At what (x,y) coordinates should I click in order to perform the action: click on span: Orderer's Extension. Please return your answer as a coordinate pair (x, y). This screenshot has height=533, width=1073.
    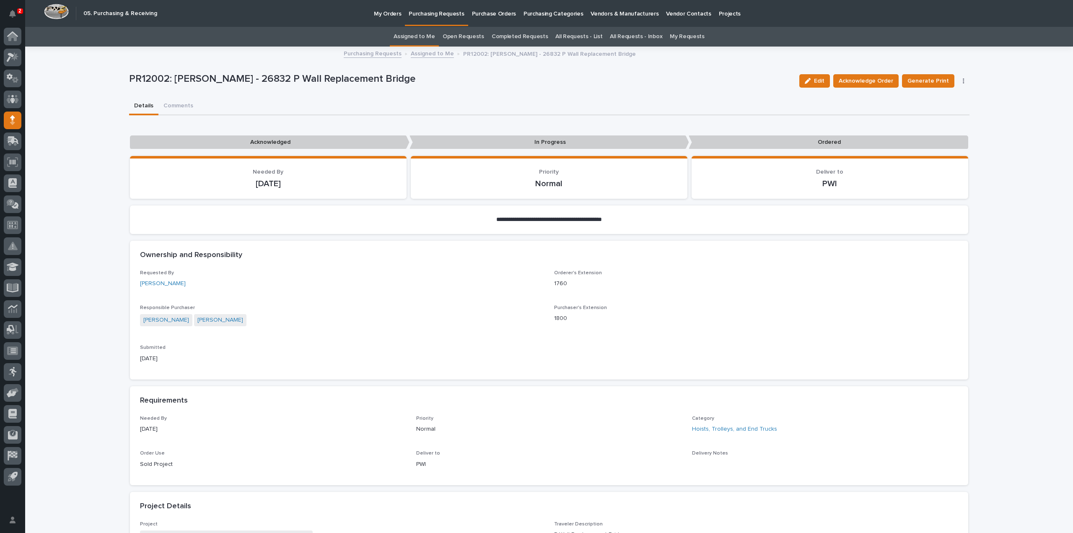
    Looking at the image, I should click on (578, 273).